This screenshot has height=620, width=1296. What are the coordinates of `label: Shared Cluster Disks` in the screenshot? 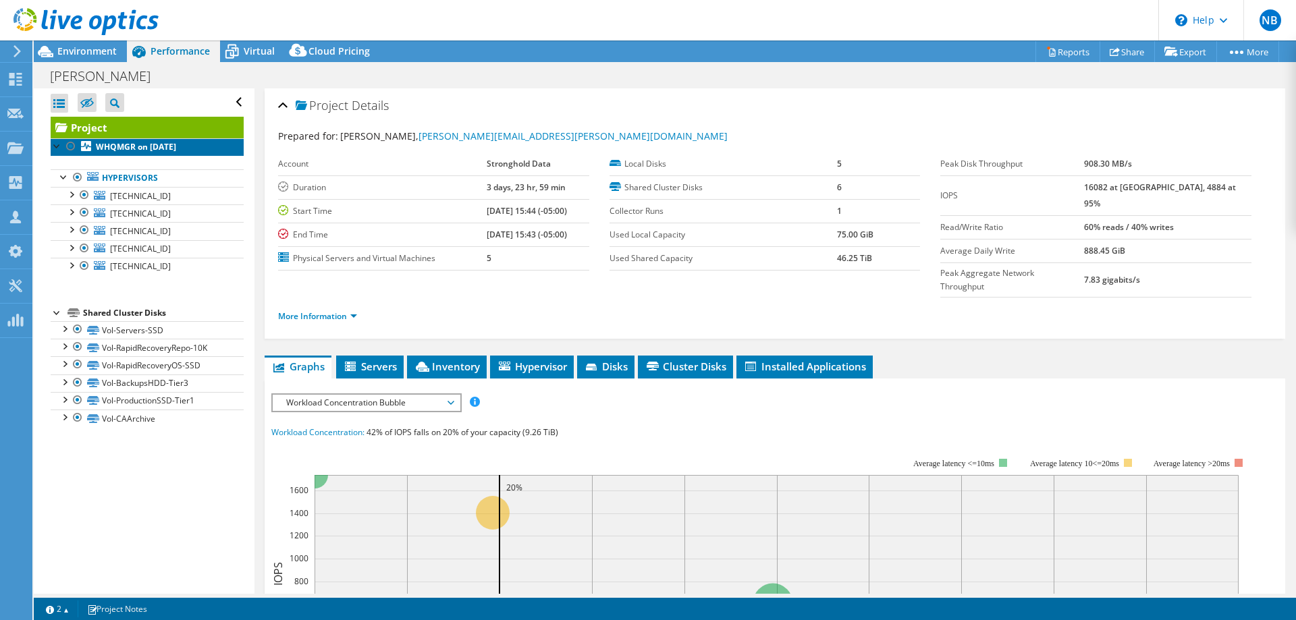 It's located at (723, 188).